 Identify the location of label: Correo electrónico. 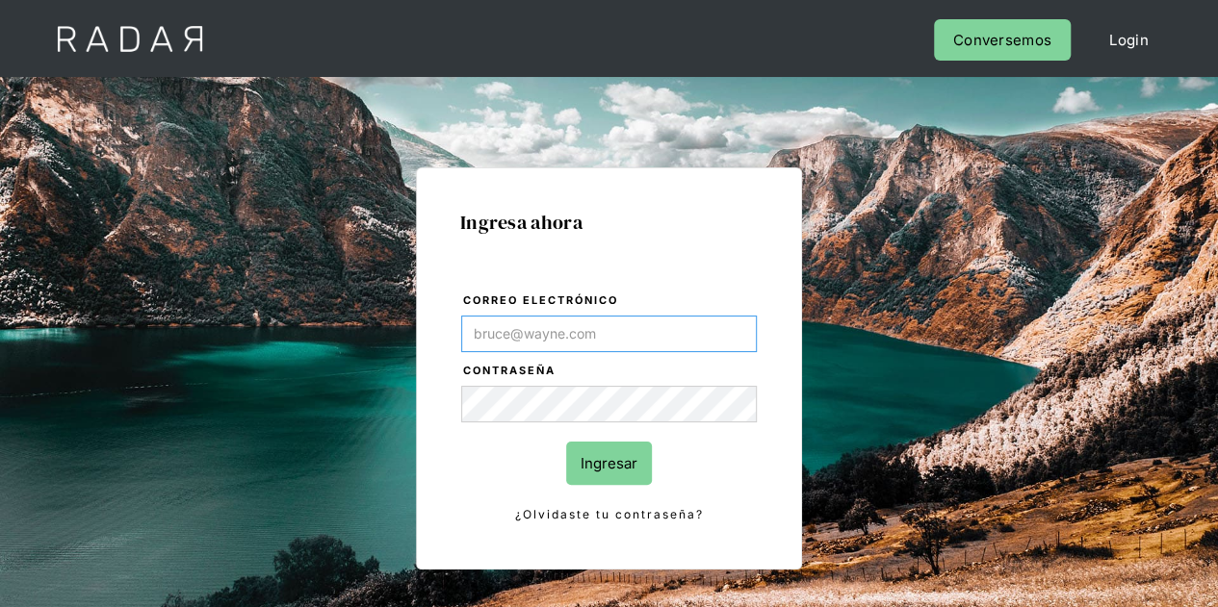
(609, 301).